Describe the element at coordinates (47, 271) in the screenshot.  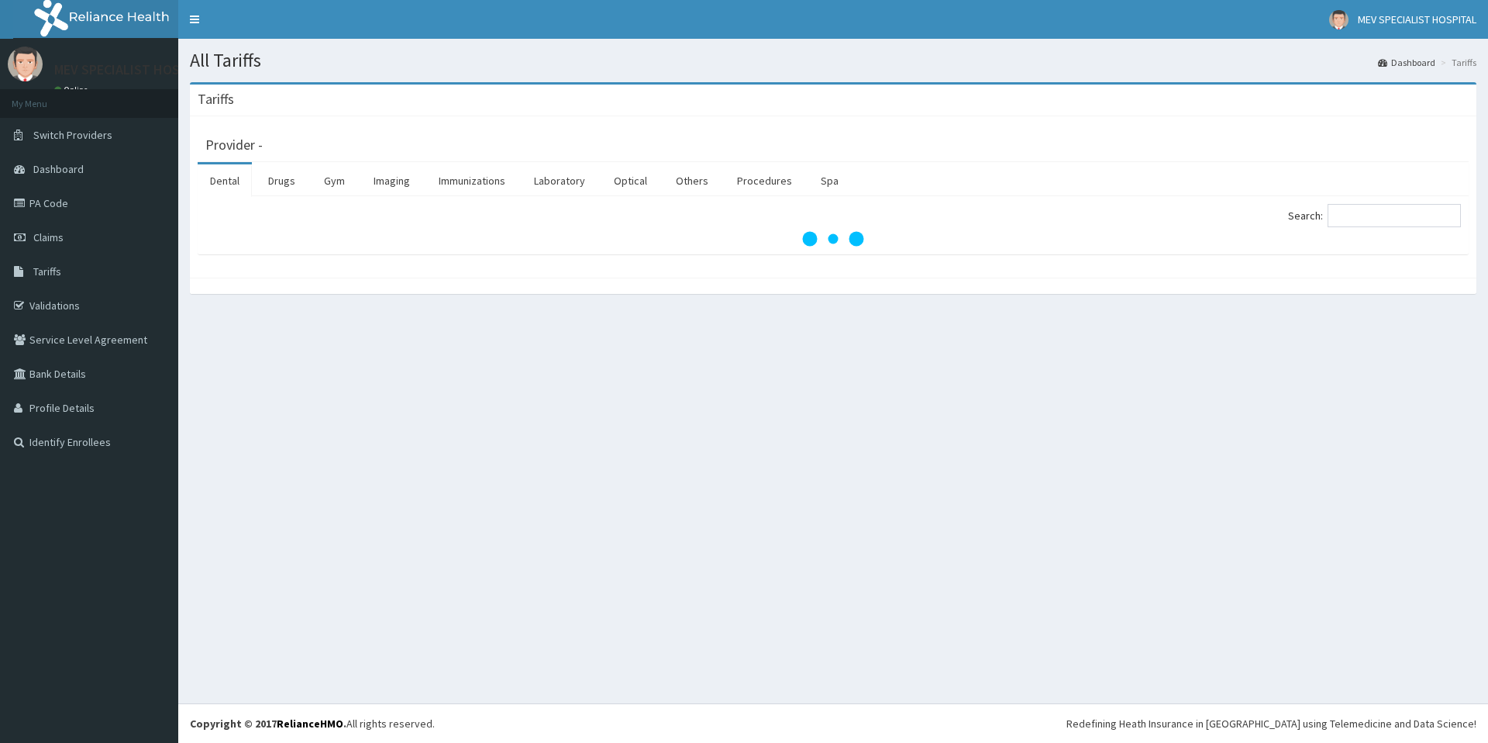
I see `span: Tariffs` at that location.